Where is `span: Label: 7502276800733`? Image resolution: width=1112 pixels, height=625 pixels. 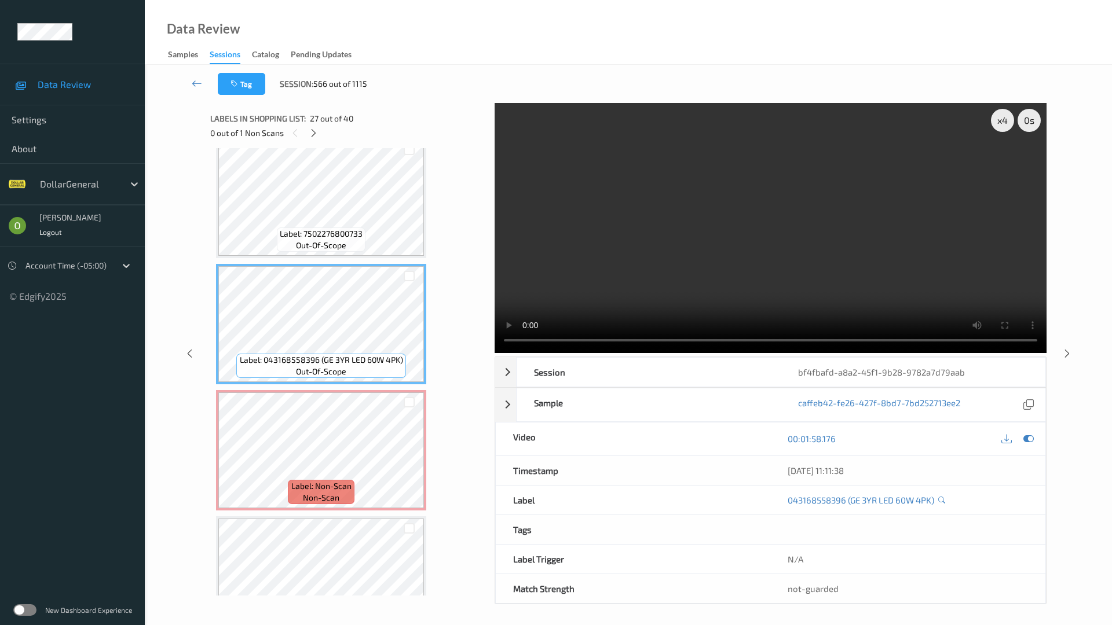
span: Label: 7502276800733 is located at coordinates (321, 234).